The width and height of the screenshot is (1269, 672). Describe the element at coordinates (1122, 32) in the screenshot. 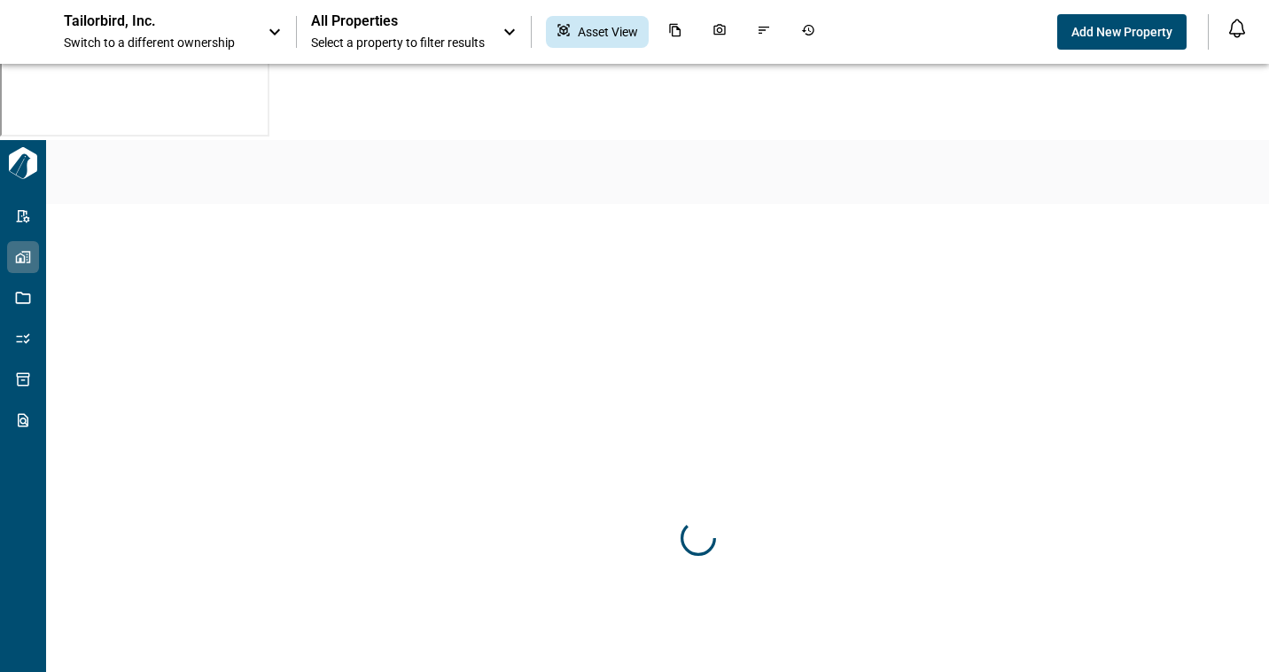

I see `button: Add New Property` at that location.